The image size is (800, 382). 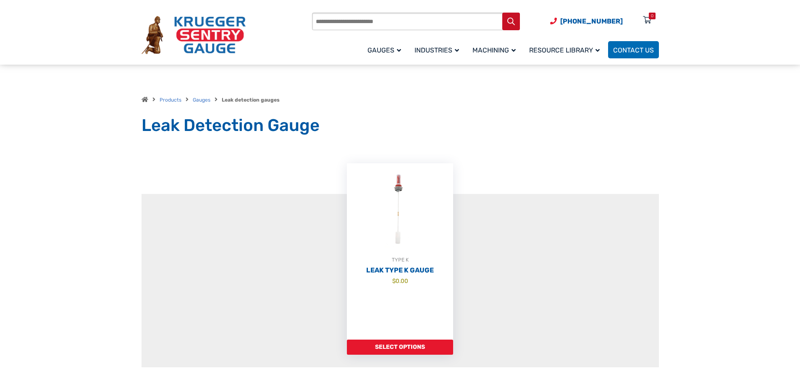 What do you see at coordinates (400, 270) in the screenshot?
I see `h2: Leak Type K Gauge` at bounding box center [400, 270].